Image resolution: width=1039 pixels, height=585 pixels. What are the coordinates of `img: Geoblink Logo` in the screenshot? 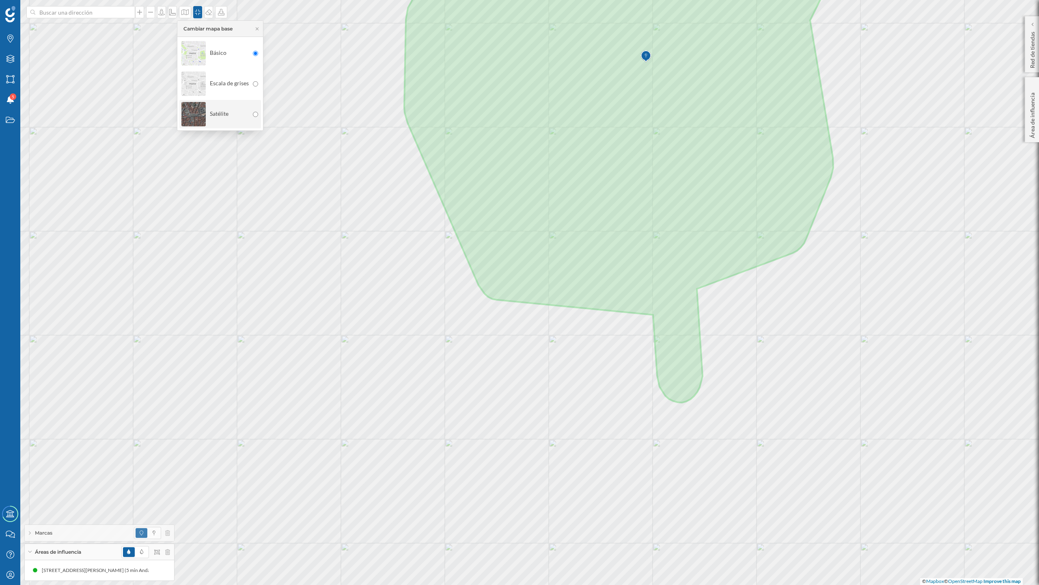 It's located at (10, 14).